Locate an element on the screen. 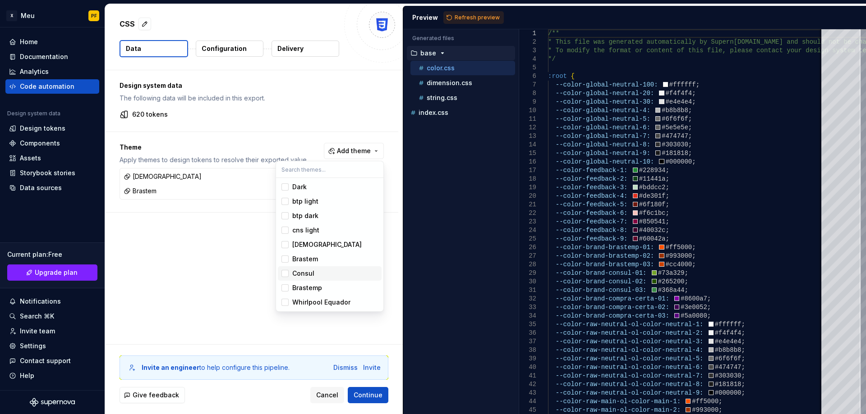 This screenshot has width=866, height=414. div: Brastem is located at coordinates (305, 259).